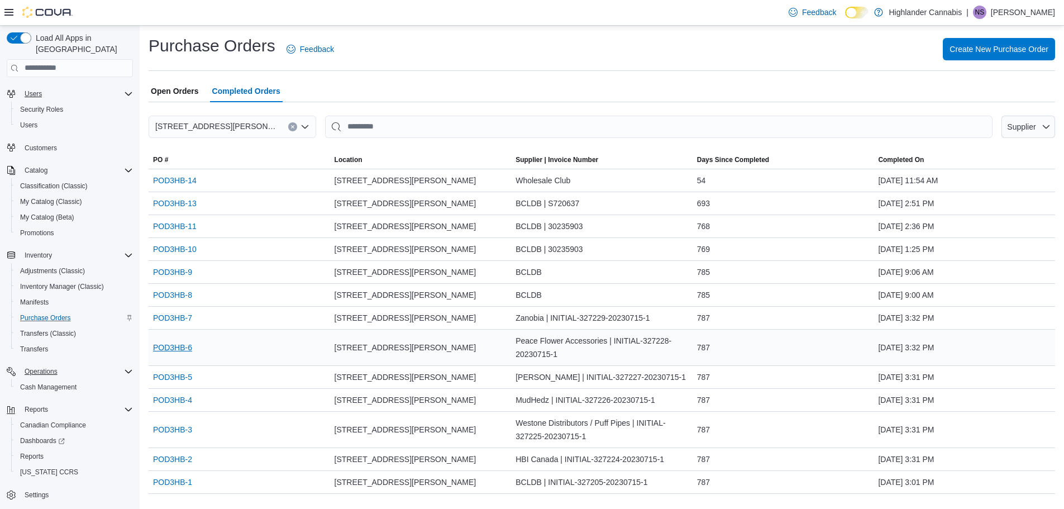  What do you see at coordinates (601, 249) in the screenshot?
I see `div: BCLDB | 30235903` at bounding box center [601, 249].